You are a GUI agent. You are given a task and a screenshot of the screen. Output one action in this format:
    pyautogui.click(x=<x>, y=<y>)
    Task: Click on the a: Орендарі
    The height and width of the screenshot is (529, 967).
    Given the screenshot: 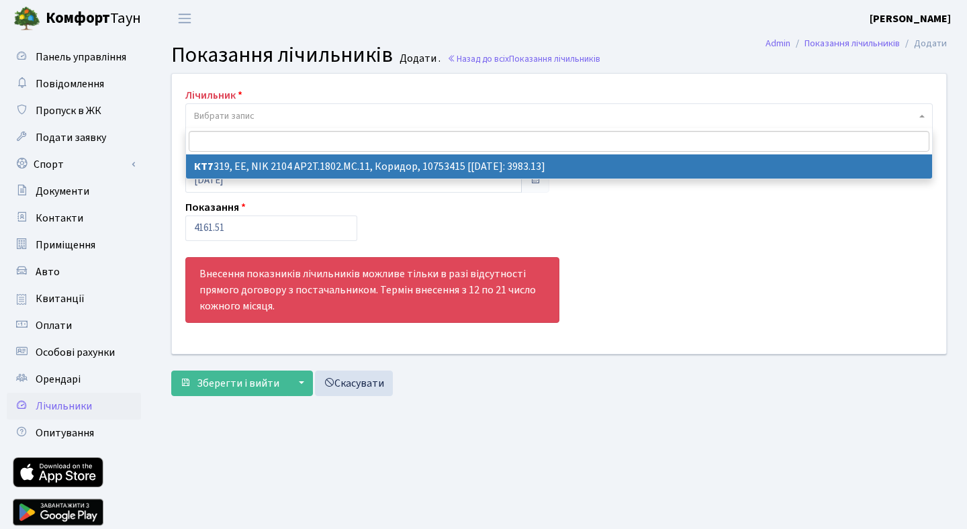 What is the action you would take?
    pyautogui.click(x=74, y=380)
    